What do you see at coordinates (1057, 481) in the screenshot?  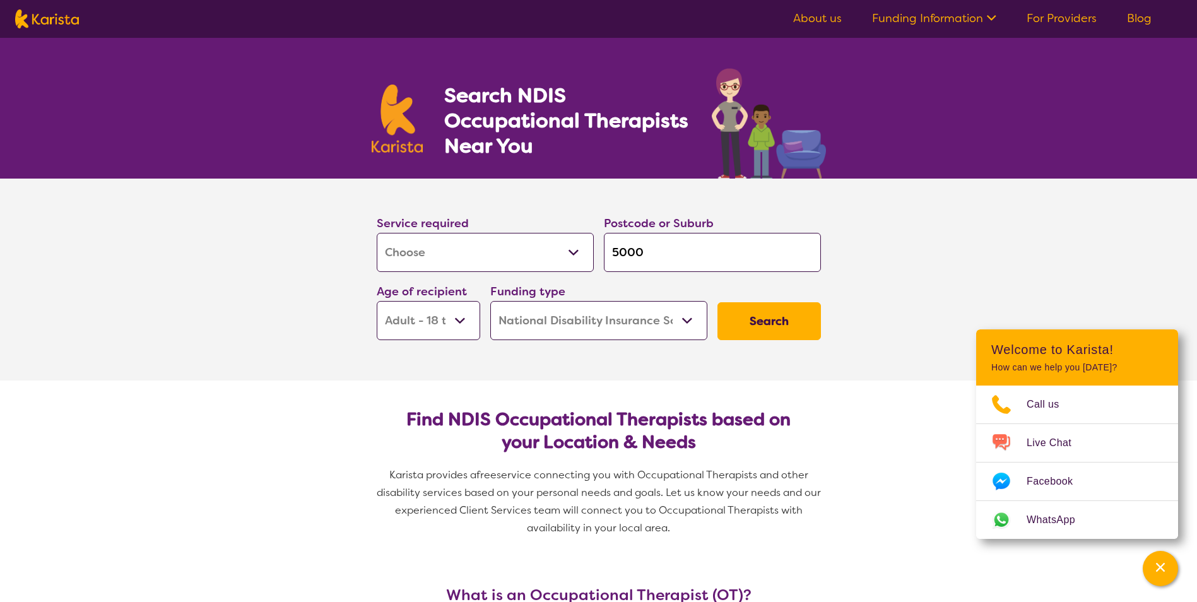 I see `span: Facebook` at bounding box center [1057, 481].